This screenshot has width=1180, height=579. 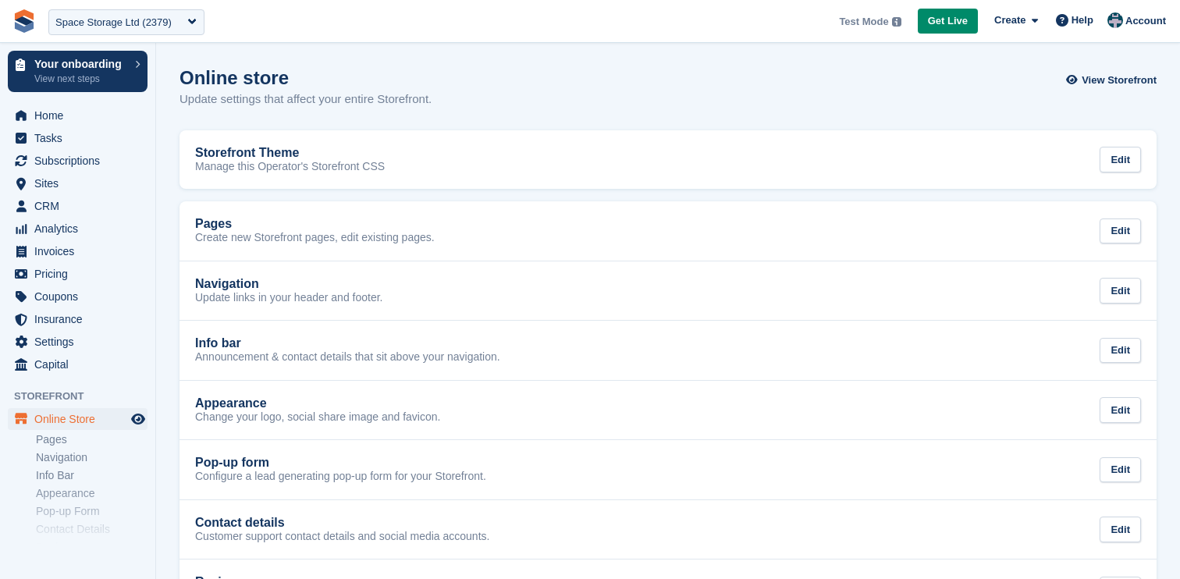 What do you see at coordinates (232, 463) in the screenshot?
I see `h2: Pop-up form` at bounding box center [232, 463].